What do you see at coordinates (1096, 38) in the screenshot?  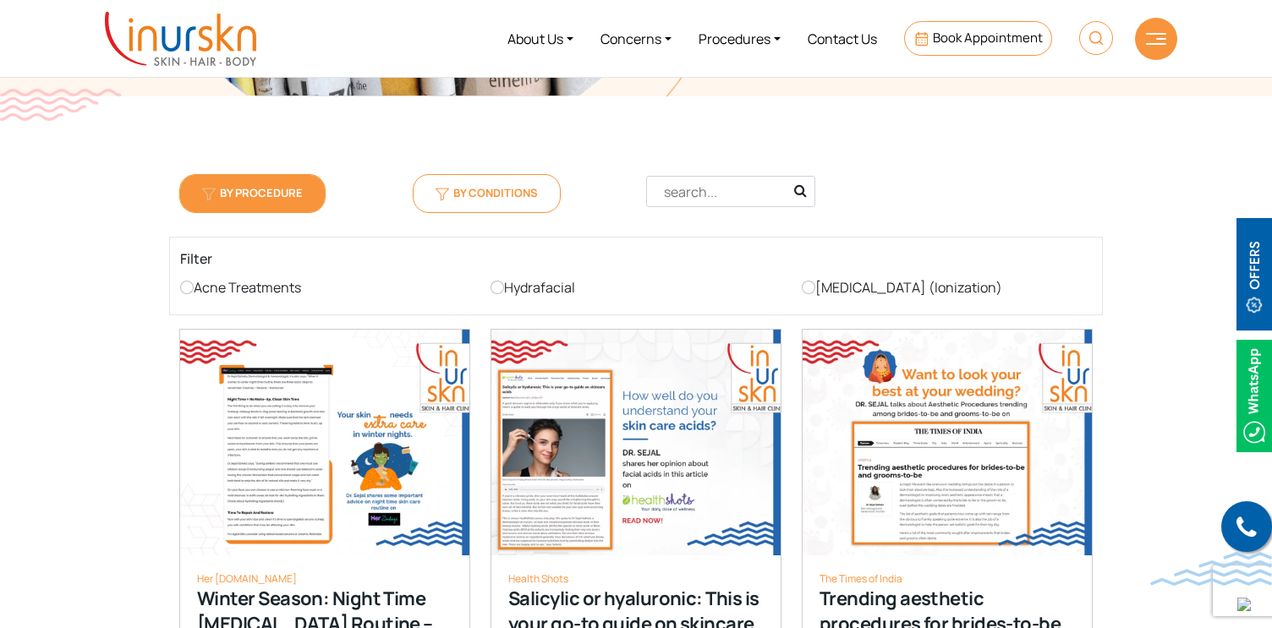 I see `img: HeaderSearch` at bounding box center [1096, 38].